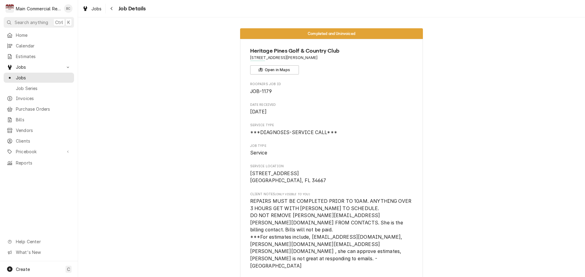  I want to click on span: Calendar, so click(43, 46).